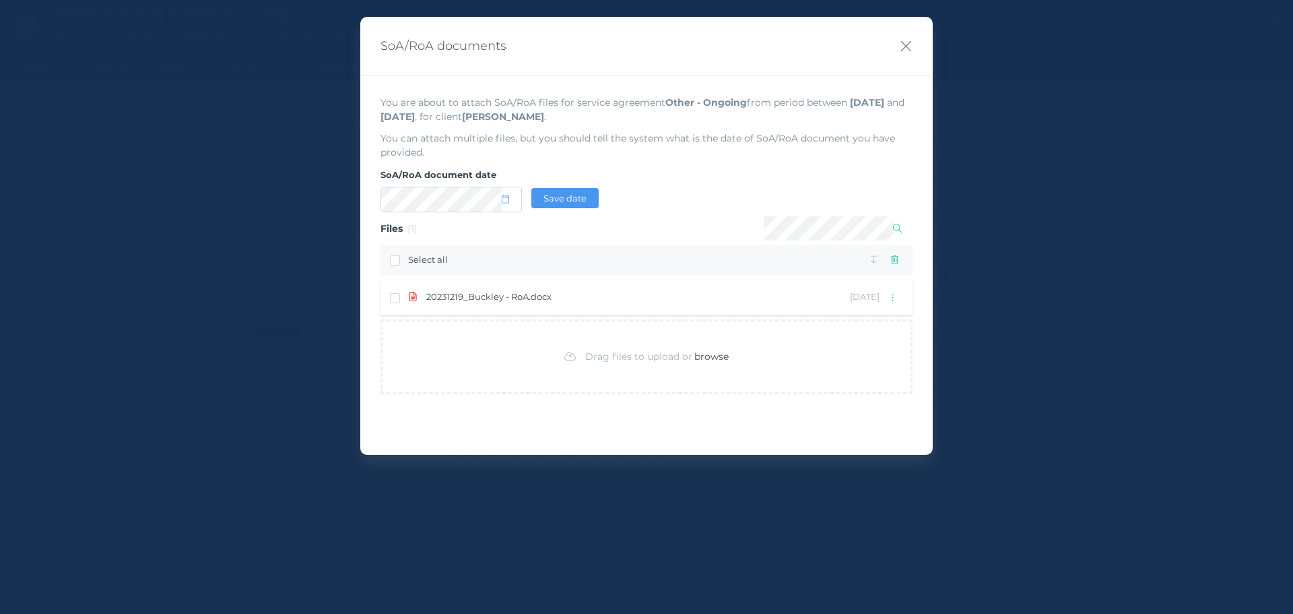 This screenshot has width=1293, height=614. I want to click on span: 20231219_Buckley - RoA.docx, so click(489, 297).